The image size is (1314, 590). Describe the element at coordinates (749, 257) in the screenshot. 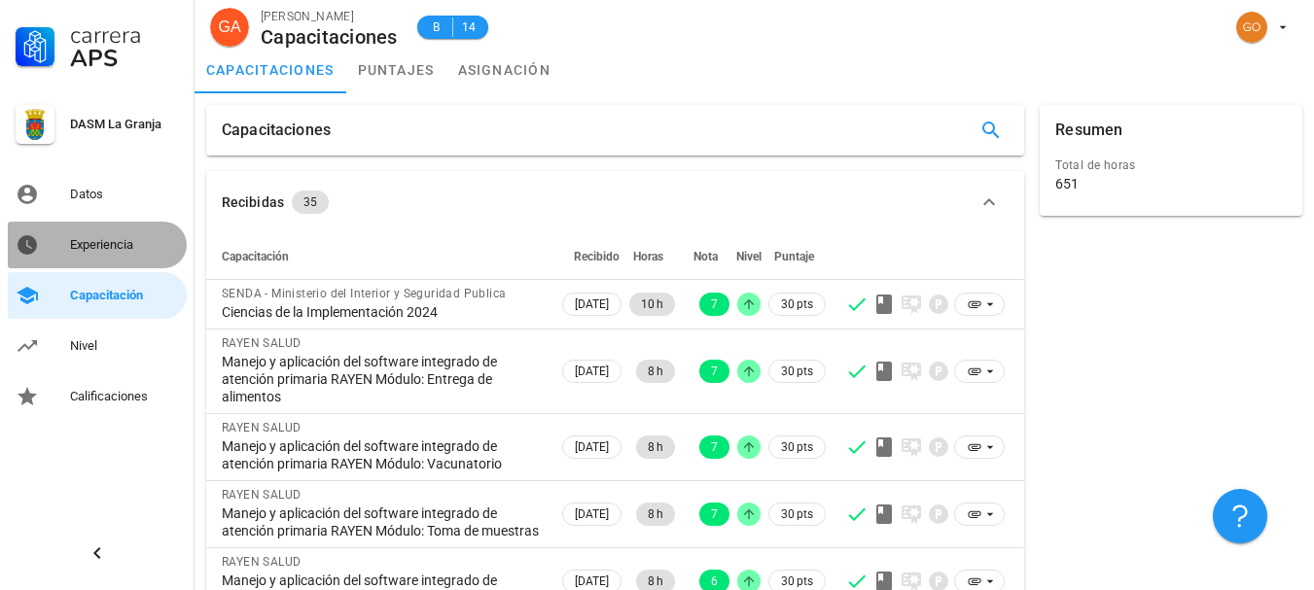

I see `span: Nivel` at that location.